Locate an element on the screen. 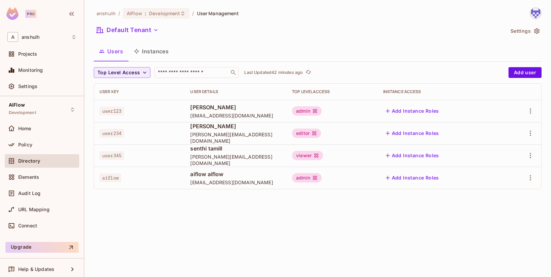 The image size is (551, 277). span: Directory is located at coordinates (29, 161).